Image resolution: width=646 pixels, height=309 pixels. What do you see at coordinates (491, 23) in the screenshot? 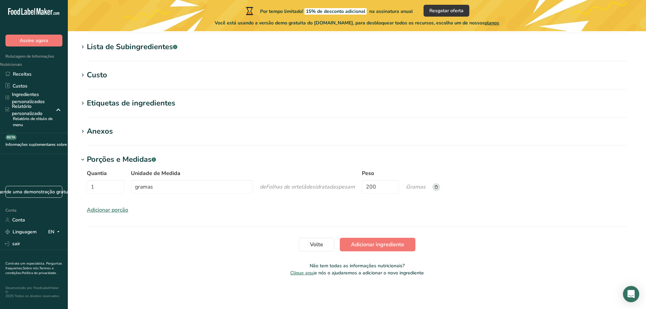
I see `font: planos` at bounding box center [491, 23].